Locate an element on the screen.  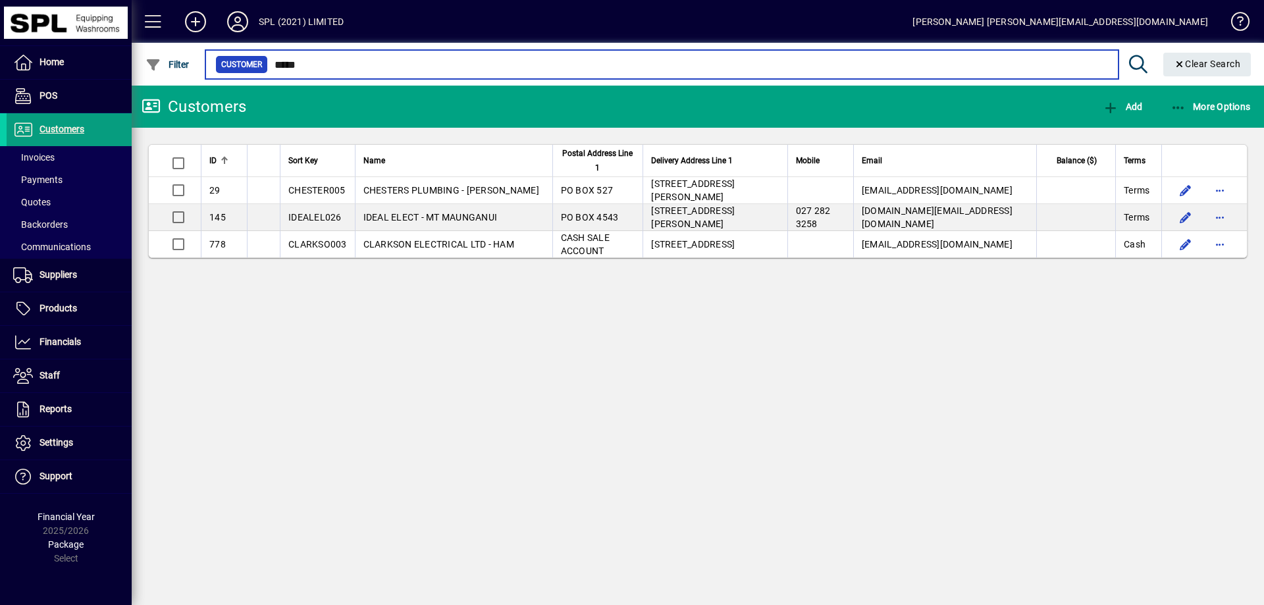
div: ID is located at coordinates (224, 161).